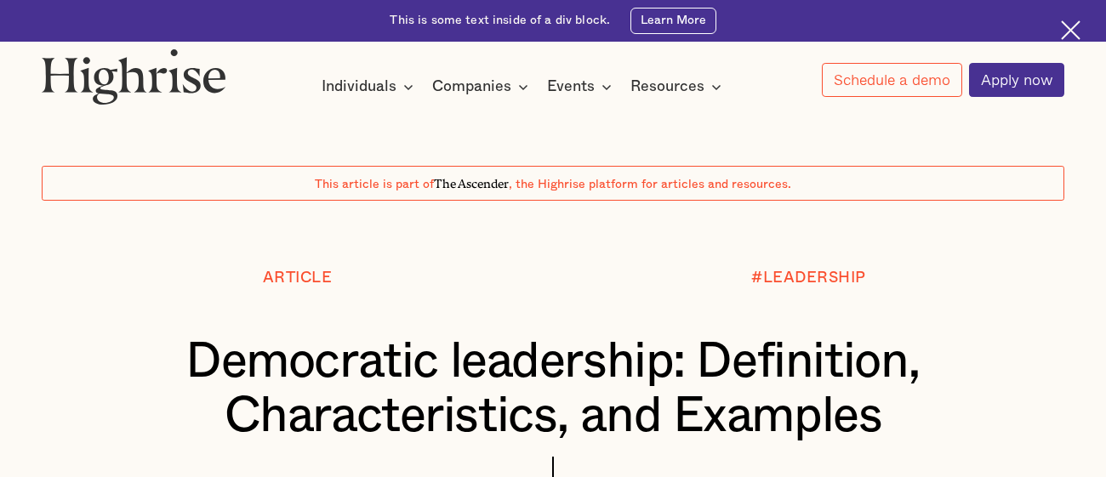  What do you see at coordinates (553, 389) in the screenshot?
I see `h1: Democratic leadership: Definition, Characteristics, and Examples` at bounding box center [553, 389].